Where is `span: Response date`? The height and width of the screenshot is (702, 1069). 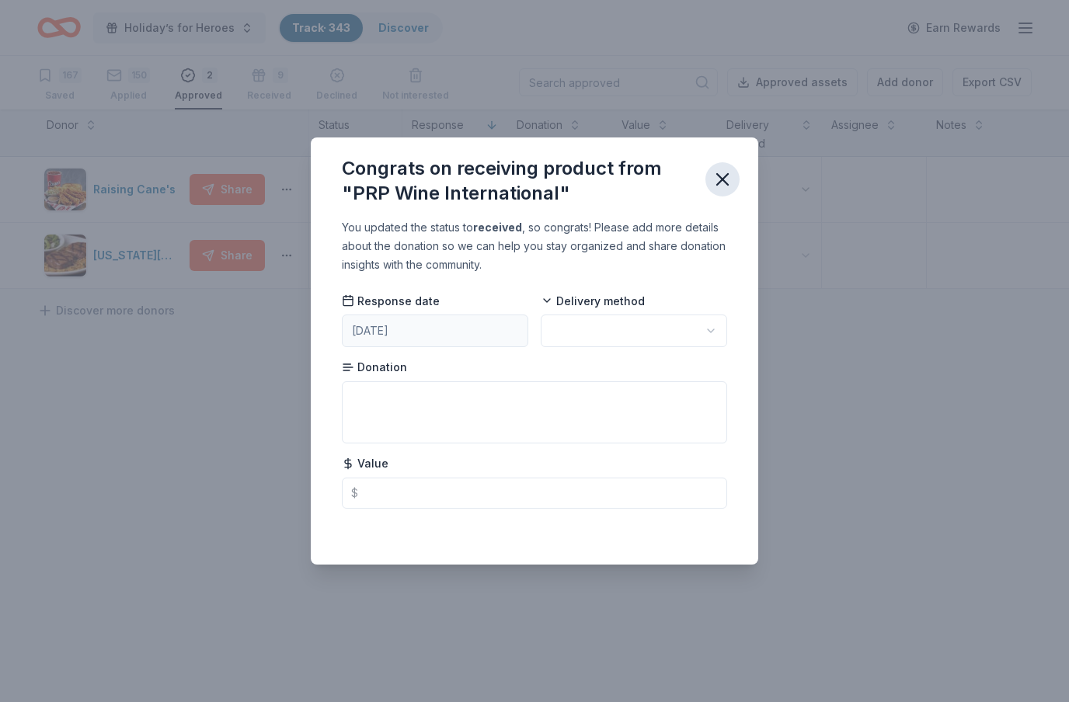 span: Response date is located at coordinates (391, 301).